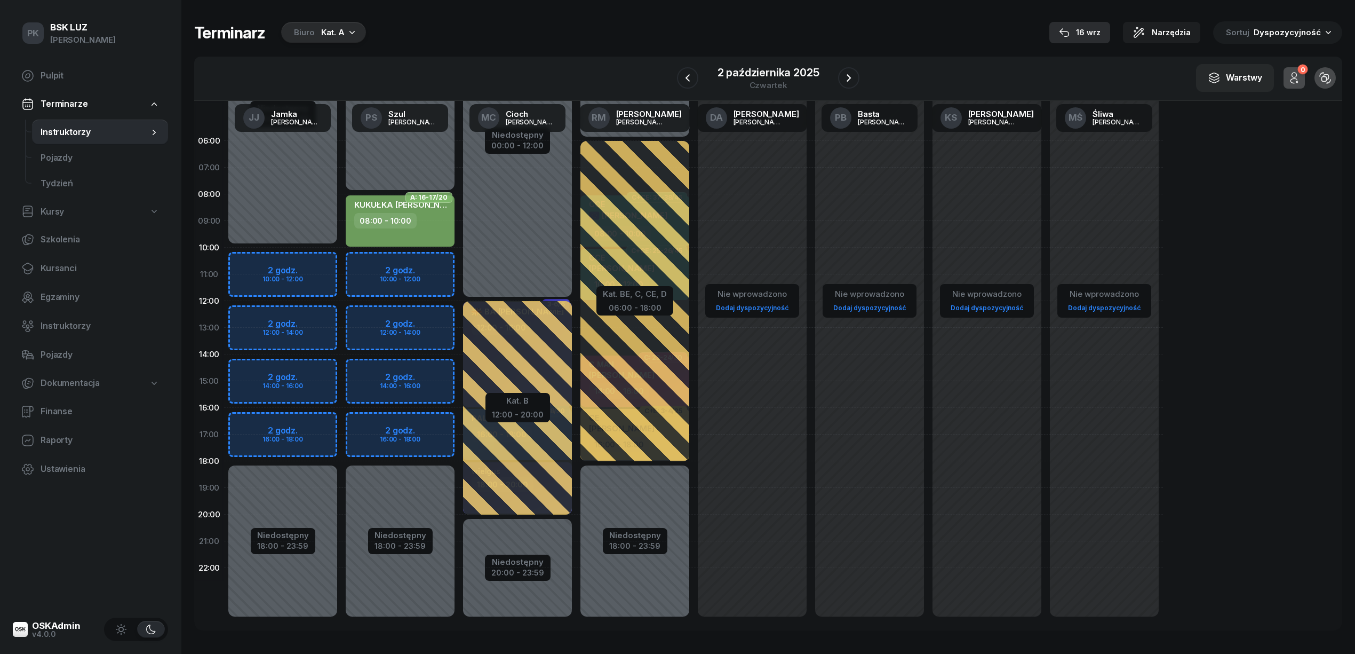 The width and height of the screenshot is (1355, 654). I want to click on a: Kursanci, so click(90, 268).